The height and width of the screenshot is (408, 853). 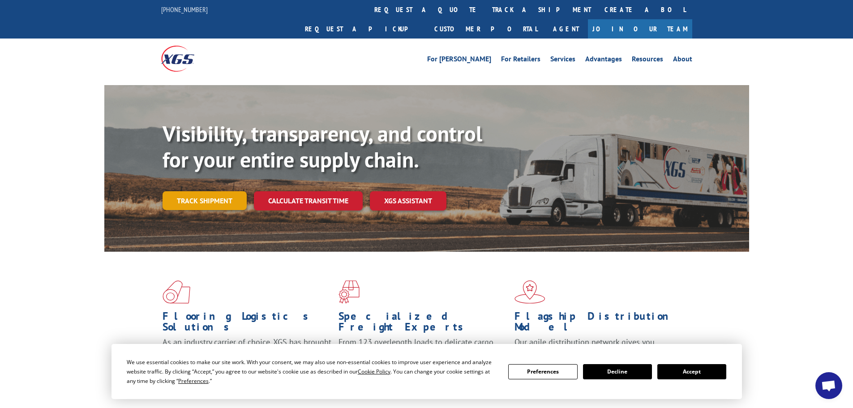 What do you see at coordinates (176, 292) in the screenshot?
I see `img: xgs-icon-total-supply-chain-intelligence-red` at bounding box center [176, 292].